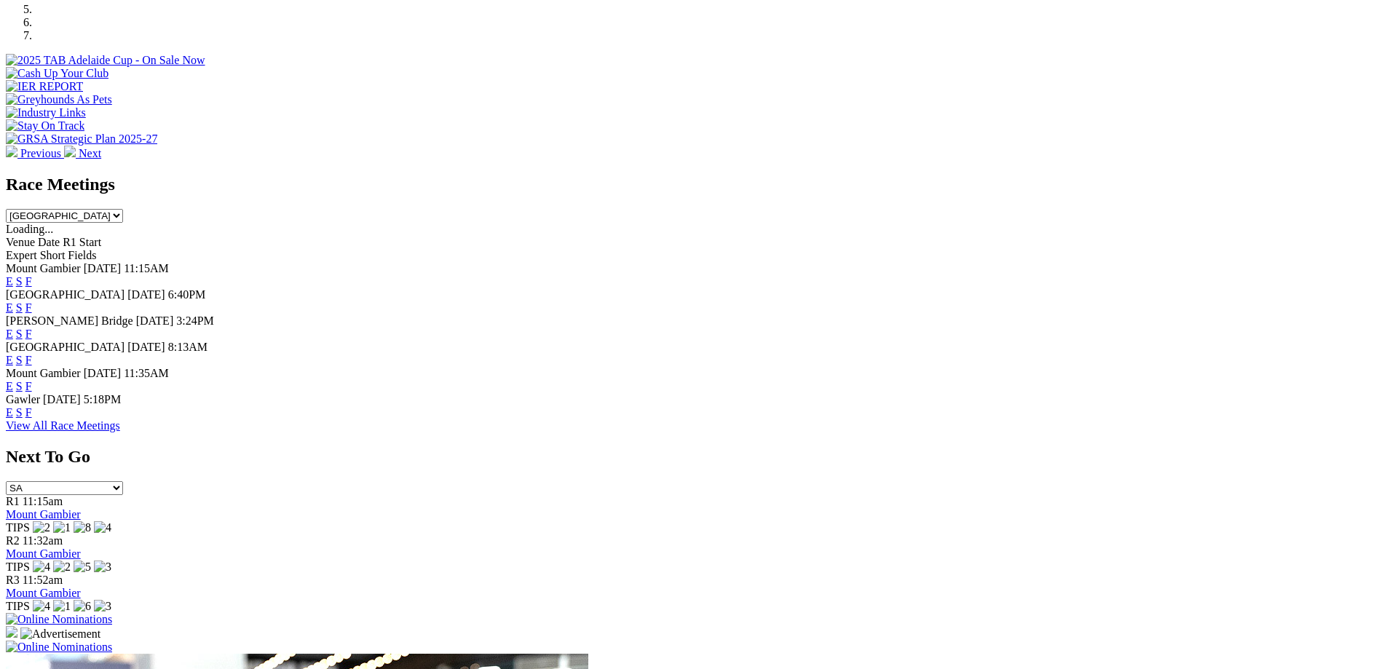  Describe the element at coordinates (12, 580) in the screenshot. I see `span: R3` at that location.